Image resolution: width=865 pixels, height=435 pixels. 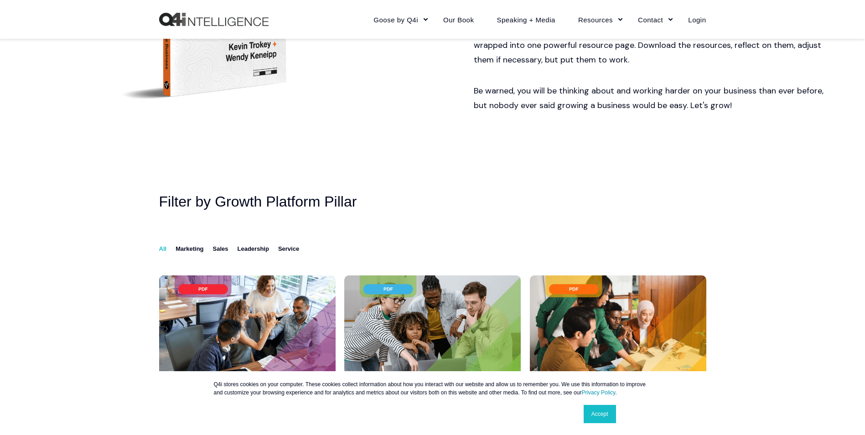 I want to click on div: Marketing, so click(x=189, y=249).